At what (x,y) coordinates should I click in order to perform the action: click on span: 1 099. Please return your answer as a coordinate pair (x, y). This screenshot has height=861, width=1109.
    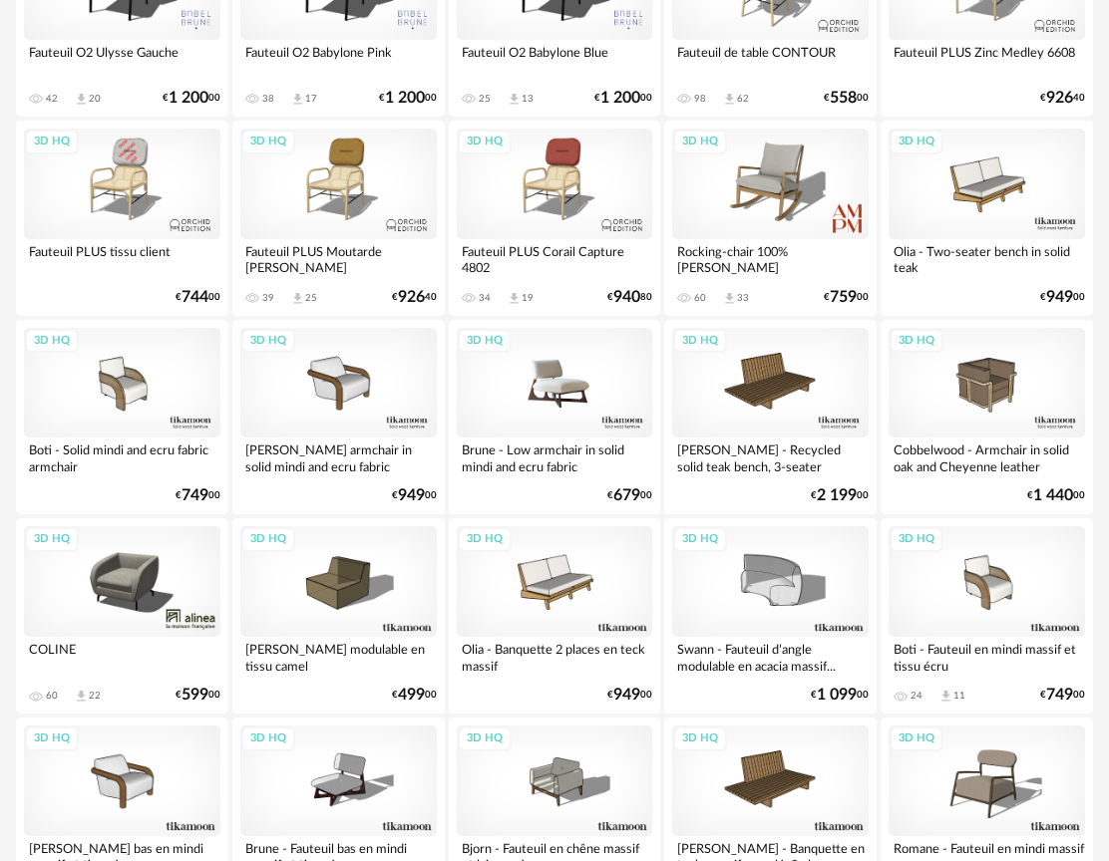
    Looking at the image, I should click on (836, 695).